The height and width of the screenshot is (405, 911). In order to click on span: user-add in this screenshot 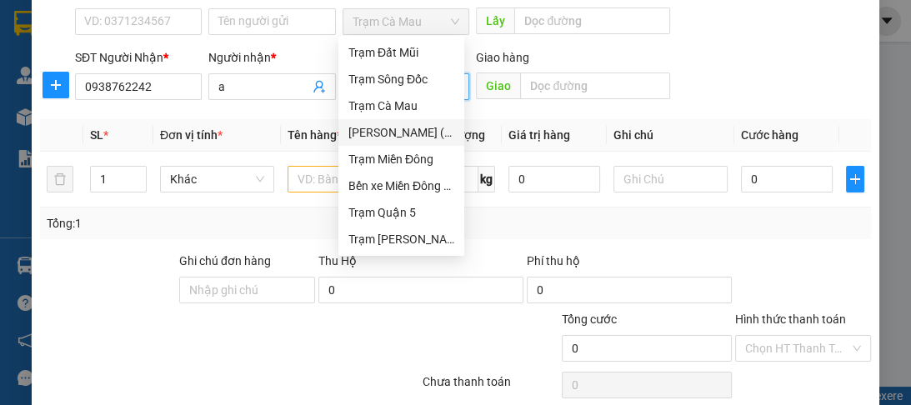, I will do `click(319, 87)`.